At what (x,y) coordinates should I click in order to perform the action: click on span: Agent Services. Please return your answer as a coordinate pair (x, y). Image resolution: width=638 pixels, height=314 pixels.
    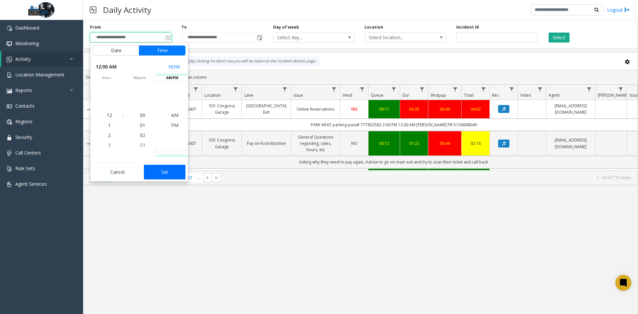
    Looking at the image, I should click on (31, 184).